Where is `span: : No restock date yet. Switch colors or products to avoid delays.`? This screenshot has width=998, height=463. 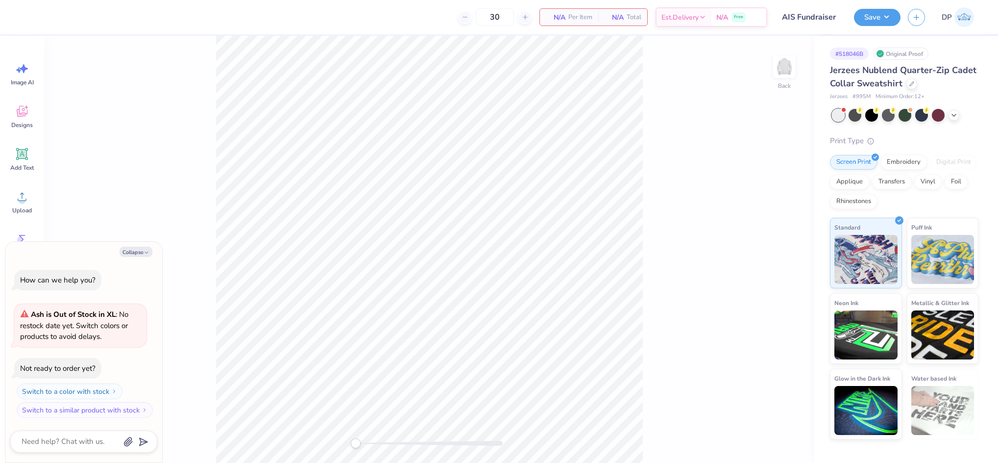 span: : No restock date yet. Switch colors or products to avoid delays. is located at coordinates (74, 325).